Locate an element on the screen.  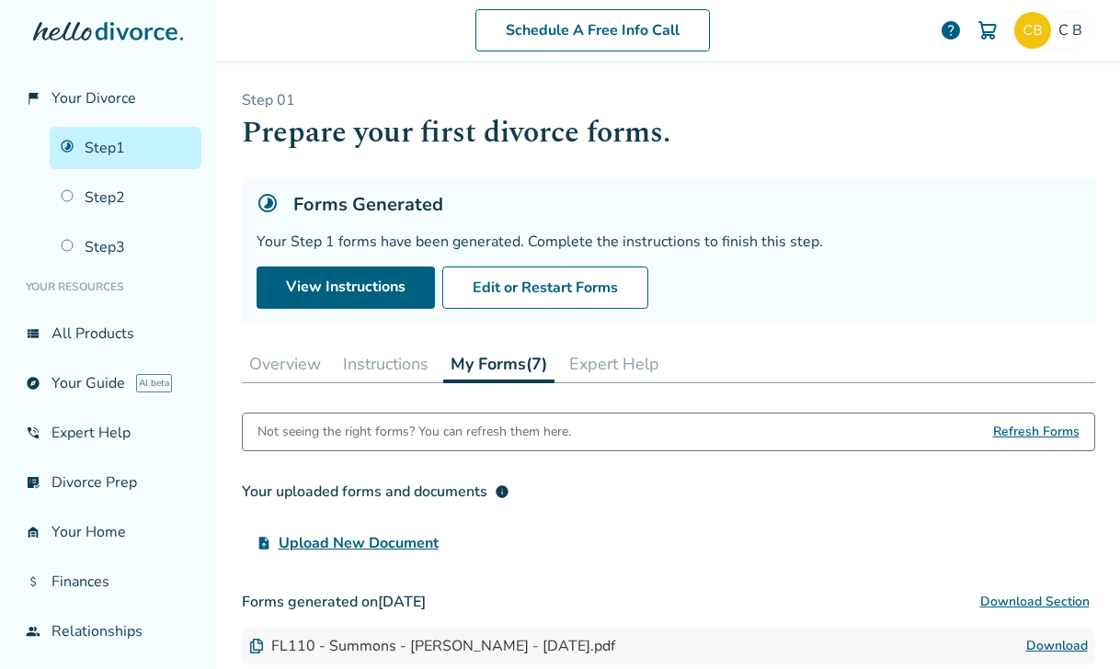
span: group is located at coordinates (33, 632).